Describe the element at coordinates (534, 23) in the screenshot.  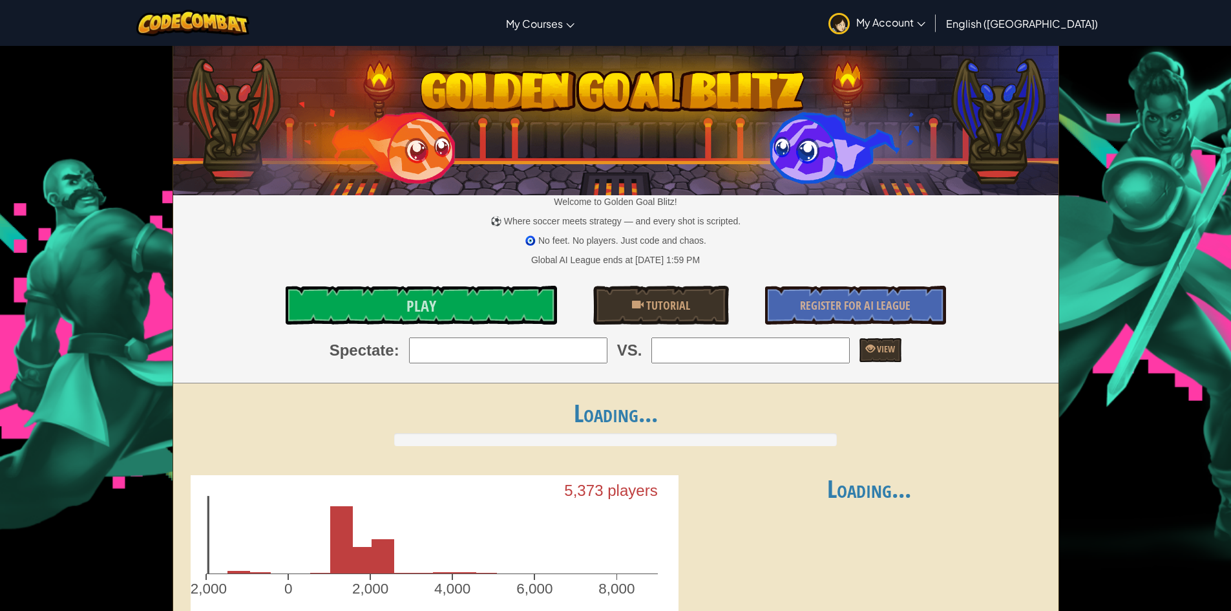
I see `span: My Courses` at that location.